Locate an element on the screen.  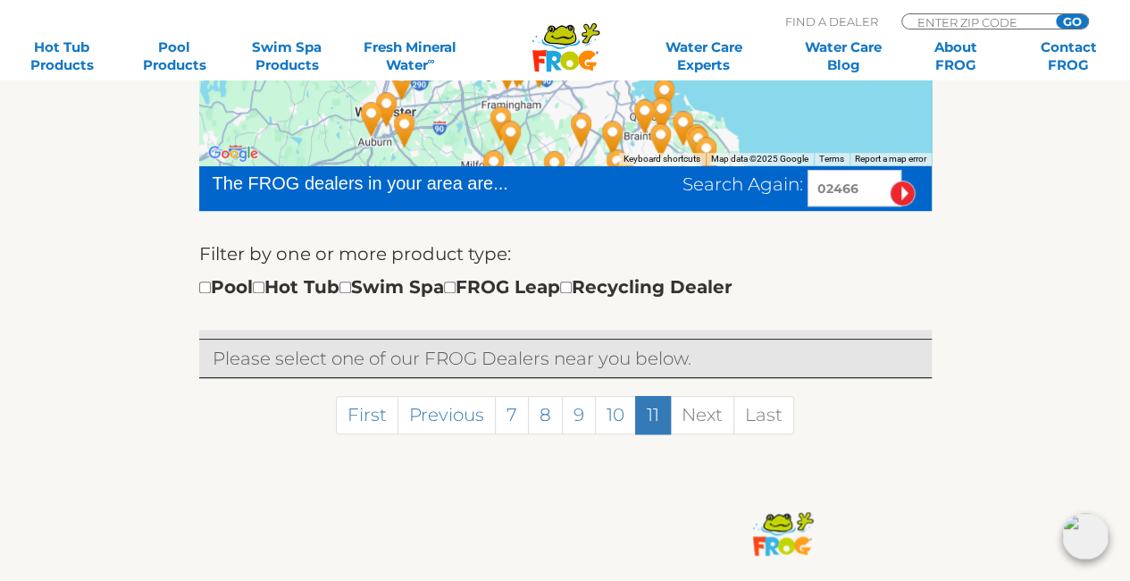
input: GO is located at coordinates (1072, 21).